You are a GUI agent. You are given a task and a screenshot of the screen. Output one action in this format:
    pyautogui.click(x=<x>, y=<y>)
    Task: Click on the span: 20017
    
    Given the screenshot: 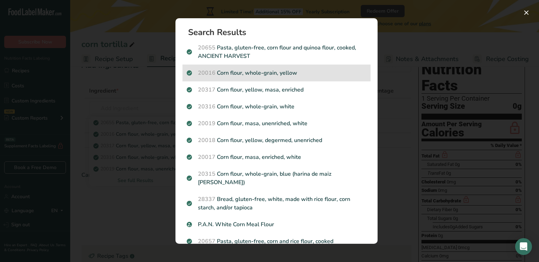 What is the action you would take?
    pyautogui.click(x=207, y=157)
    